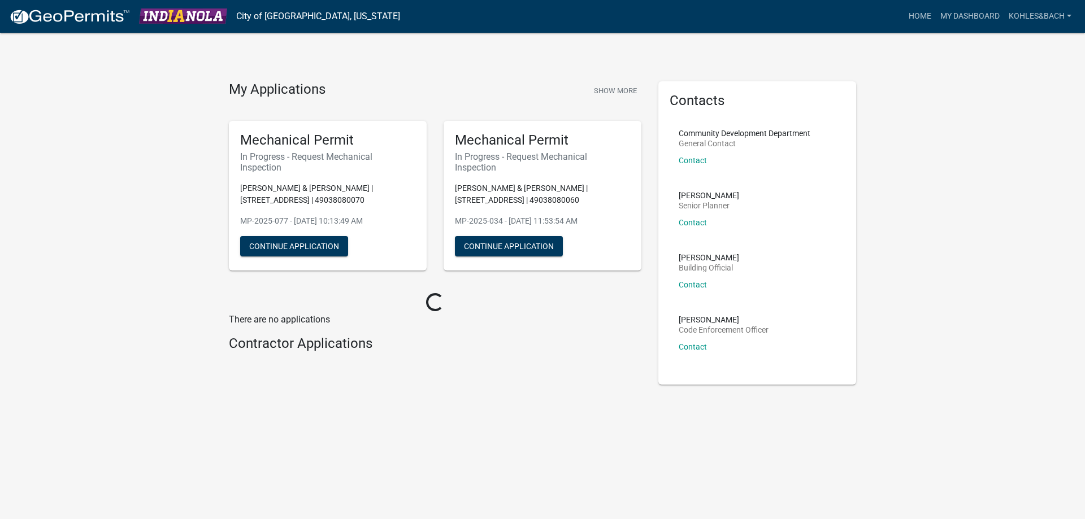 The height and width of the screenshot is (519, 1085). What do you see at coordinates (435, 344) in the screenshot?
I see `h4: Contractor Applications` at bounding box center [435, 344].